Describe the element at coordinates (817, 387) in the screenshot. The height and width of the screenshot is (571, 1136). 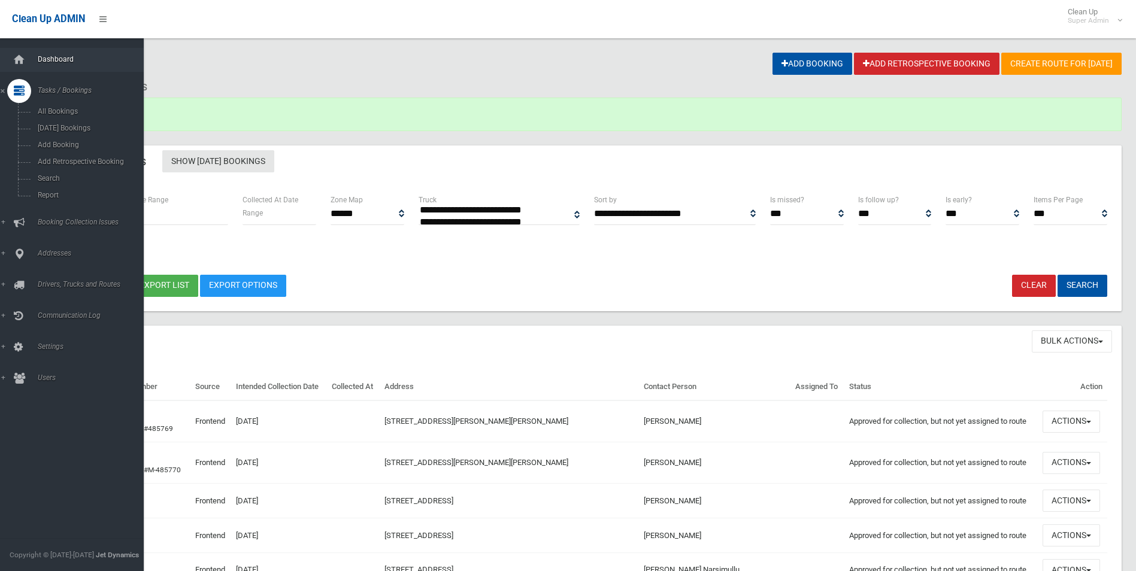
I see `th: Assigned To` at that location.